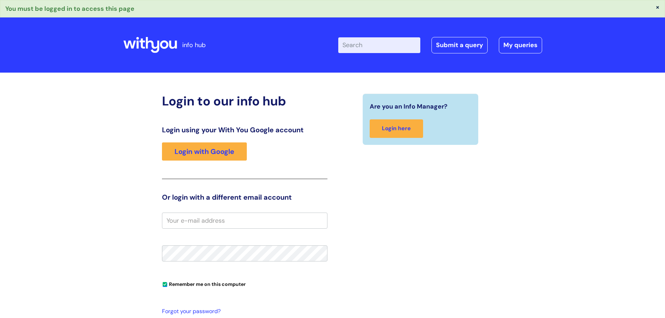 This screenshot has height=318, width=665. What do you see at coordinates (396, 128) in the screenshot?
I see `a: Login here` at bounding box center [396, 128].